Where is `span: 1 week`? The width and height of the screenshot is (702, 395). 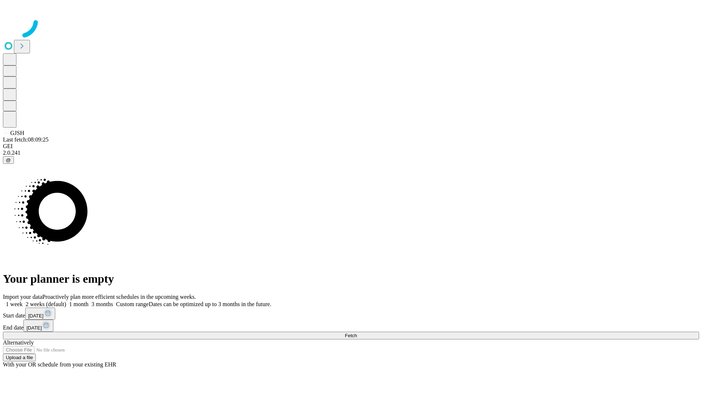 span: 1 week is located at coordinates (14, 304).